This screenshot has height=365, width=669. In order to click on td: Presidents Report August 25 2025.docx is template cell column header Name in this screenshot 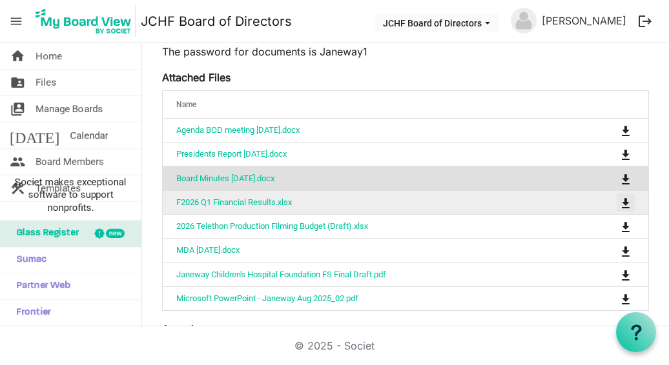, I will do `click(365, 154)`.